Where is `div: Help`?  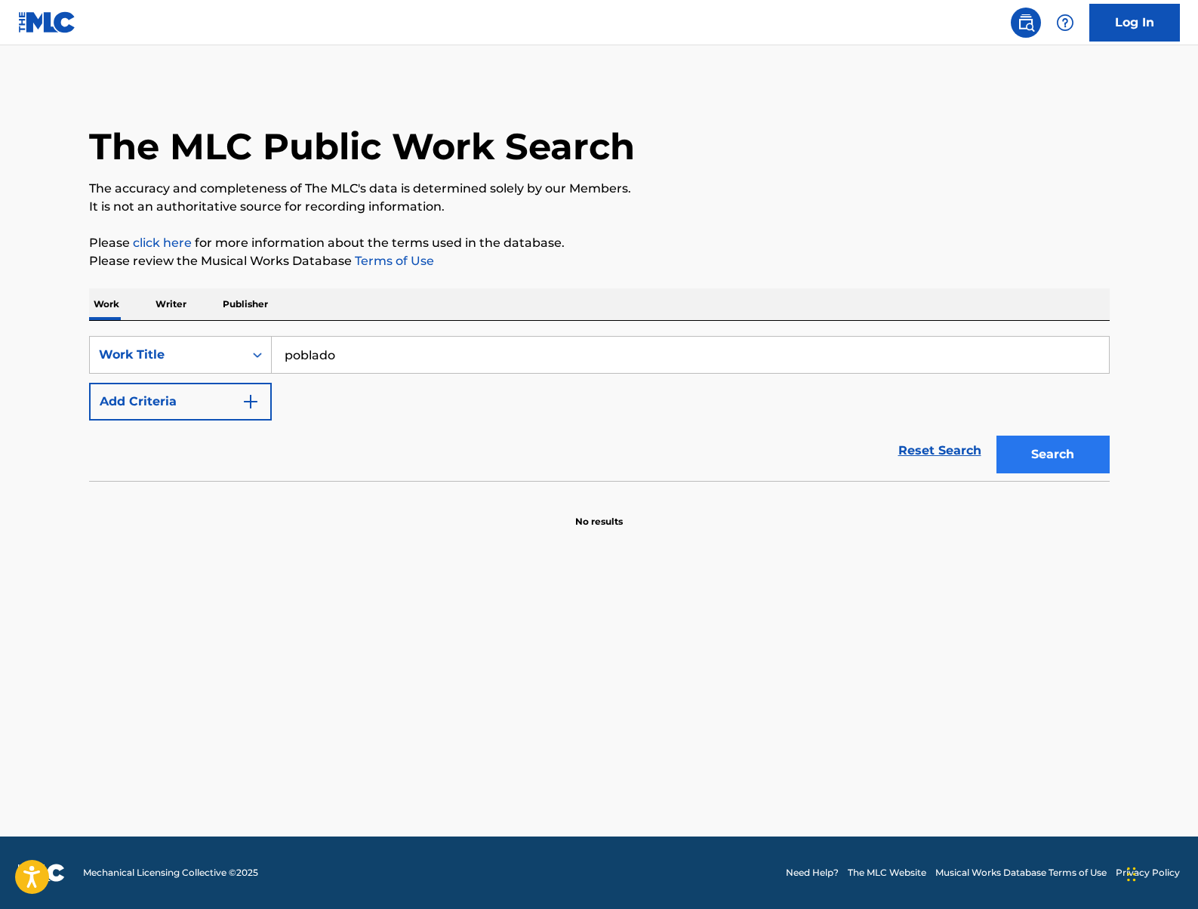 div: Help is located at coordinates (1065, 23).